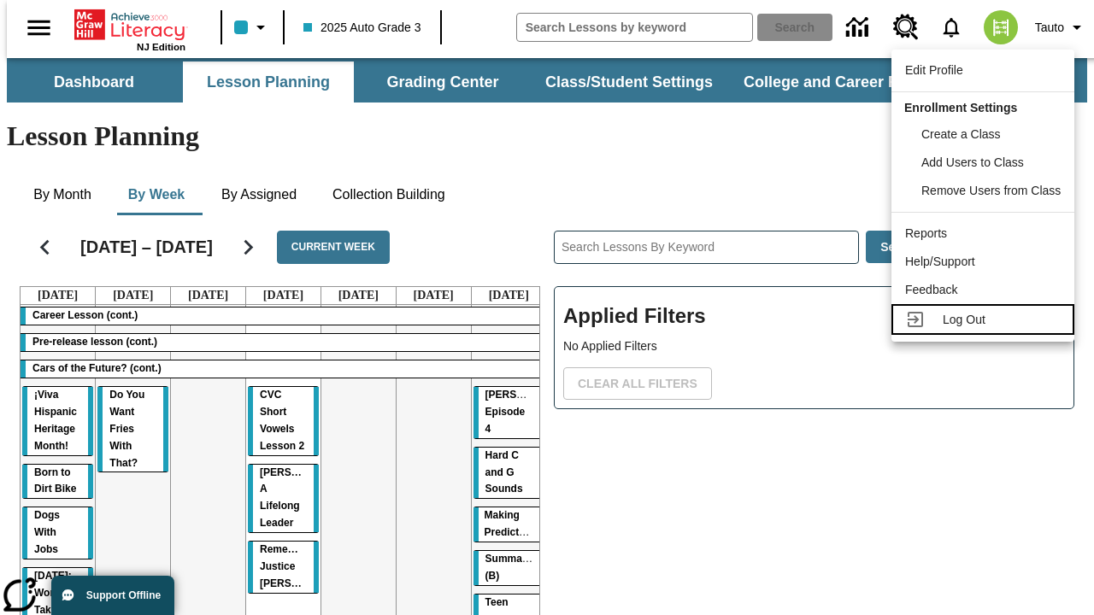 The width and height of the screenshot is (1094, 615). I want to click on span: Log Out, so click(964, 320).